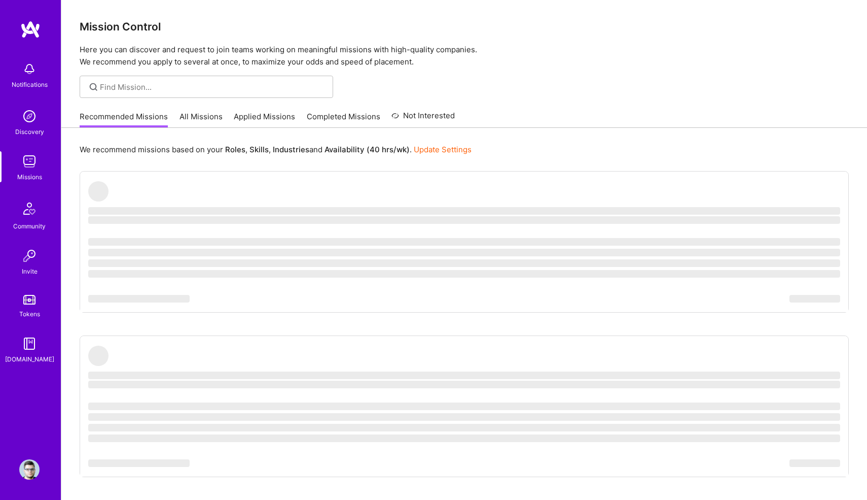  Describe the element at coordinates (291, 149) in the screenshot. I see `b: Industries` at that location.